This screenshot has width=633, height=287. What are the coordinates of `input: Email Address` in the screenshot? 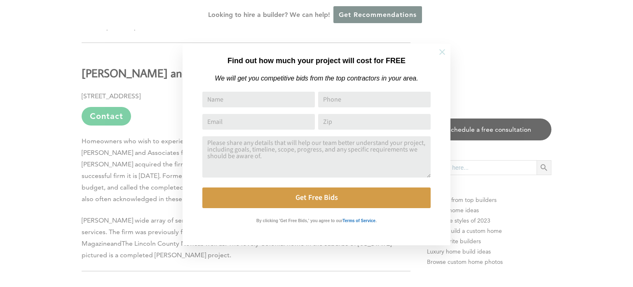 It's located at (259, 122).